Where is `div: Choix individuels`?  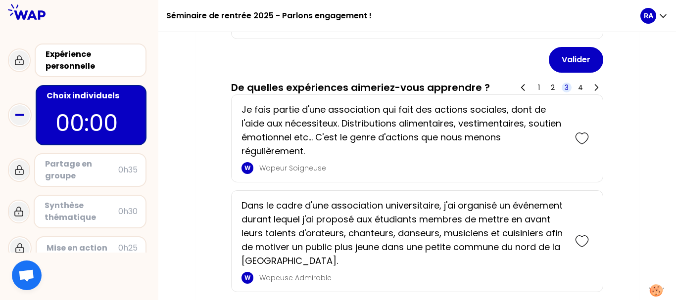 div: Choix individuels is located at coordinates (92, 96).